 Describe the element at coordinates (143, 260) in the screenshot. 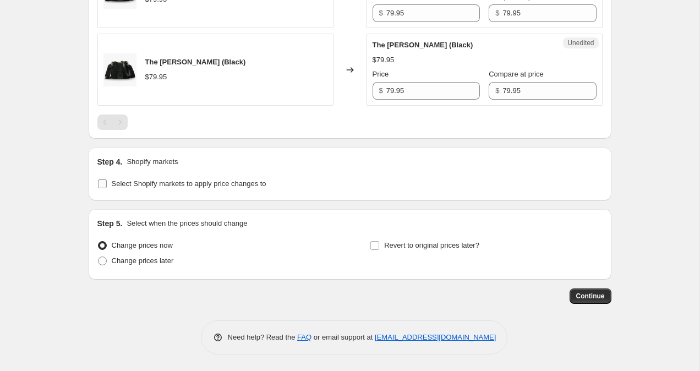

I see `span: Change prices later` at that location.